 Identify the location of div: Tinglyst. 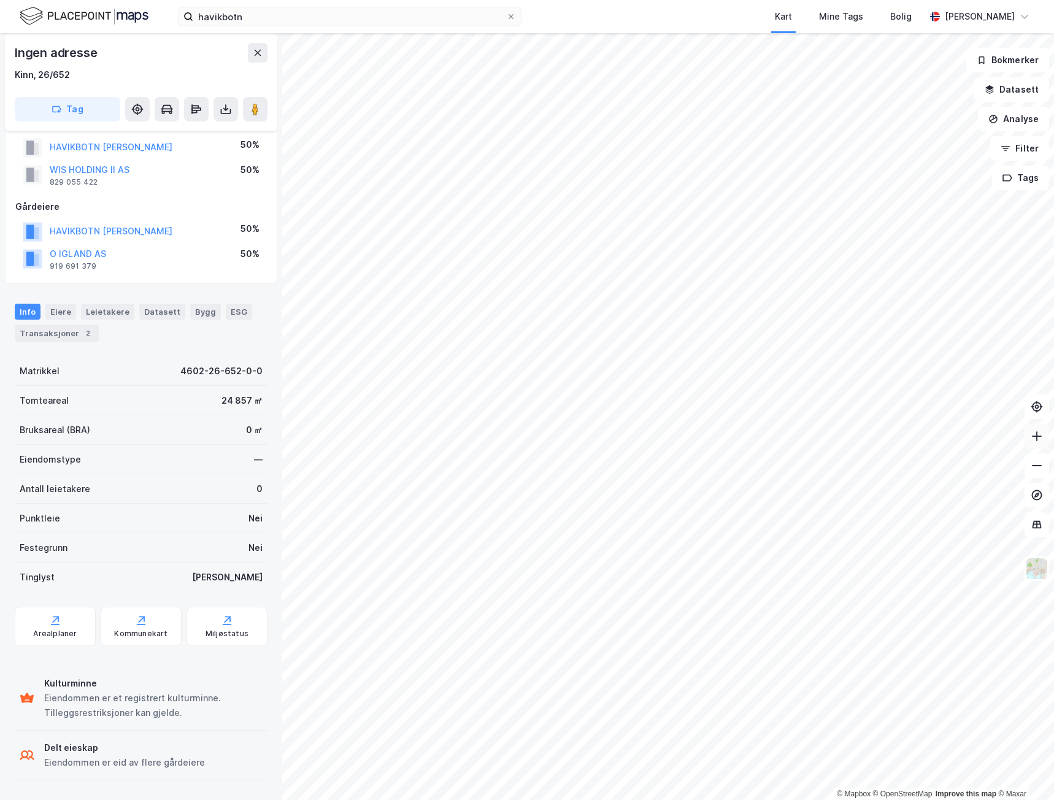
(37, 577).